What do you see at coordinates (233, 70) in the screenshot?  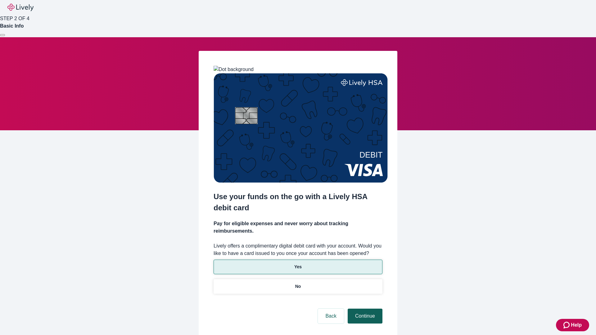 I see `img: Dot background` at bounding box center [233, 70].